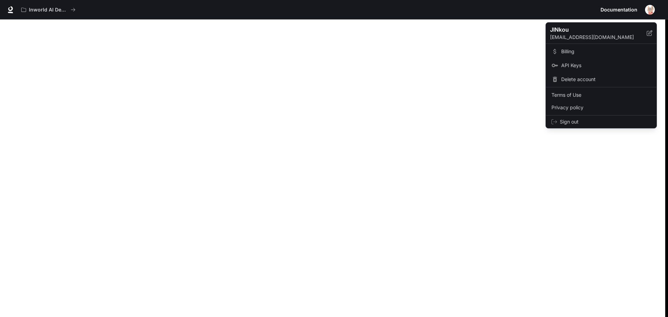 This screenshot has height=317, width=668. What do you see at coordinates (606, 65) in the screenshot?
I see `span: API Keys` at bounding box center [606, 65].